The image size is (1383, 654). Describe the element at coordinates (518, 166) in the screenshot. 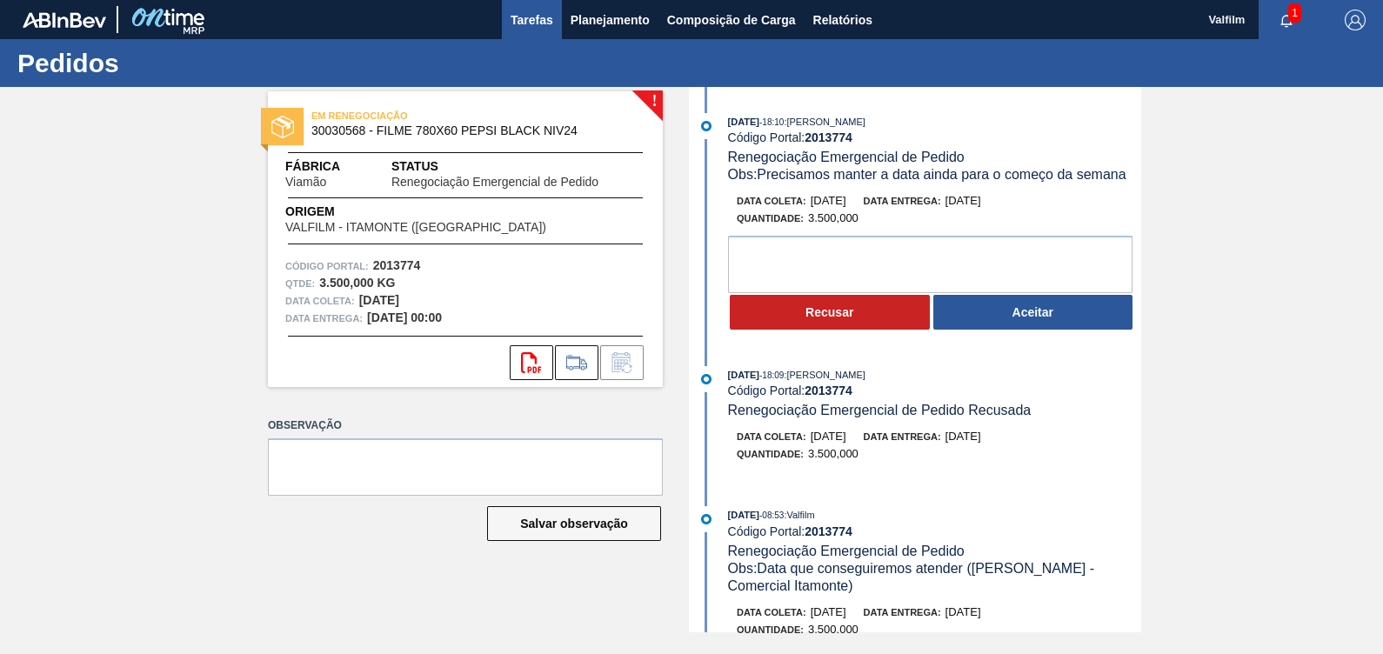

I see `span: Status` at that location.